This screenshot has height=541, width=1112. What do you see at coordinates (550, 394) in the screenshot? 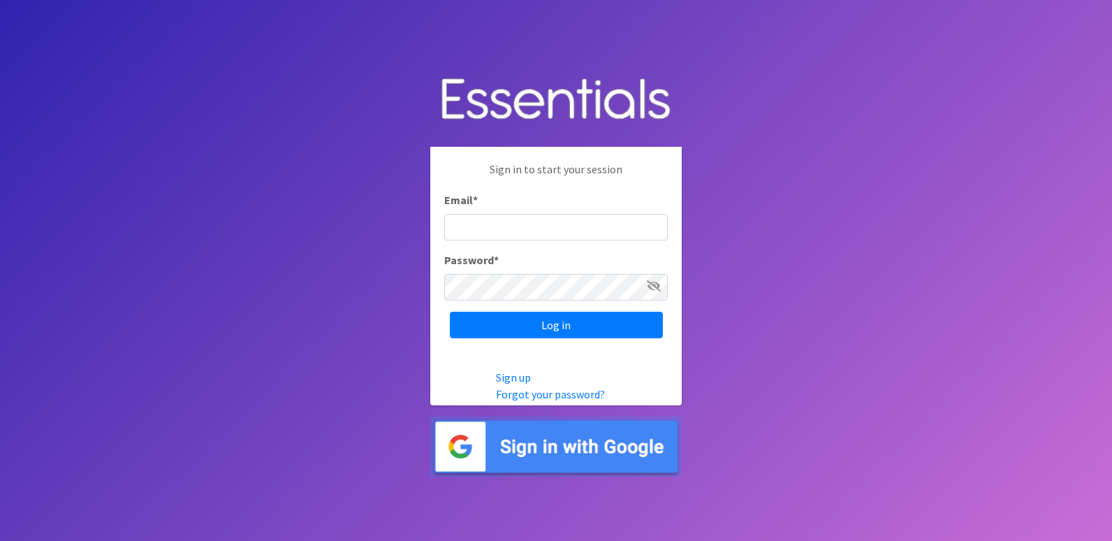
I see `a: Forgot your password?` at bounding box center [550, 394].